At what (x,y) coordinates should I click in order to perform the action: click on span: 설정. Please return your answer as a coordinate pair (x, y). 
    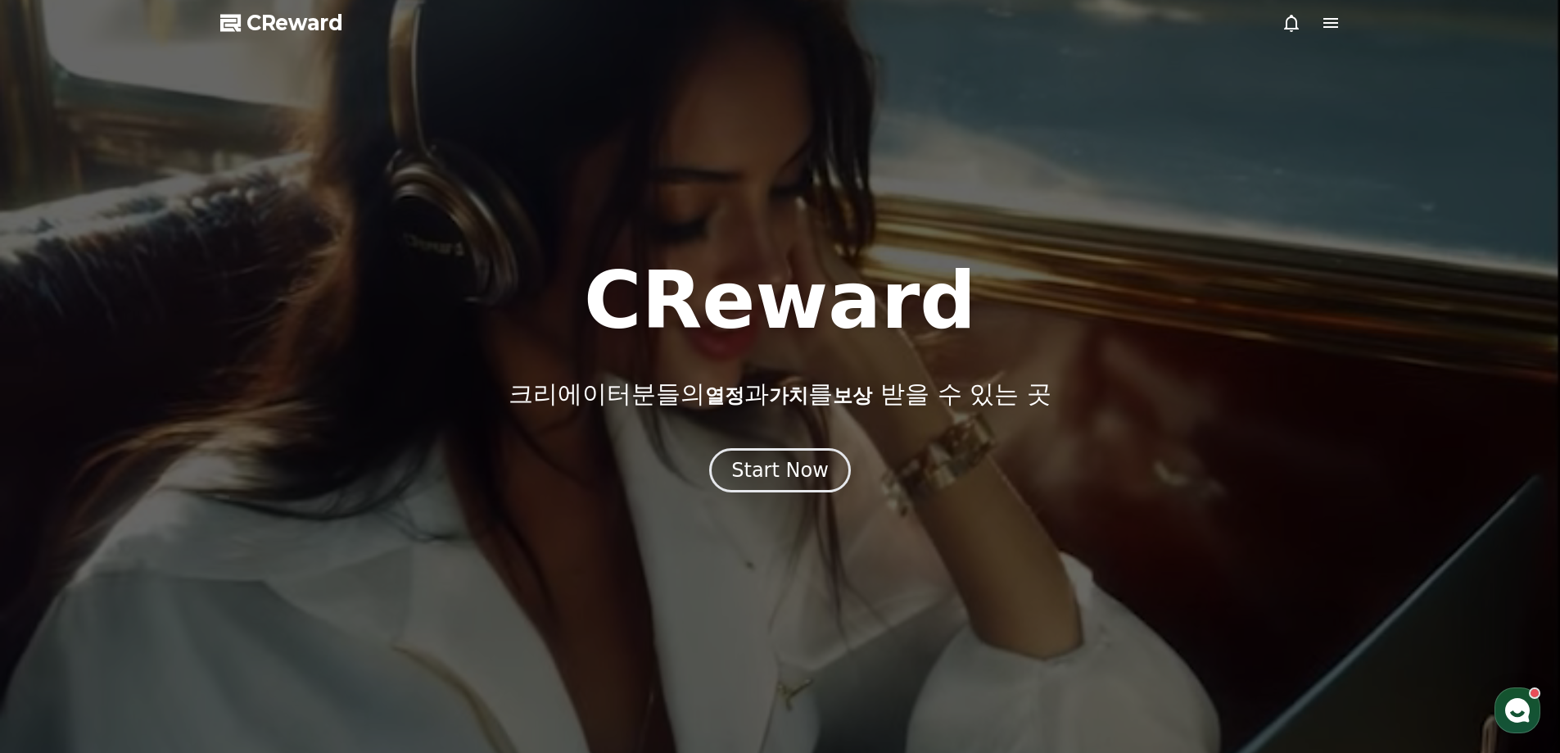
    Looking at the image, I should click on (263, 550).